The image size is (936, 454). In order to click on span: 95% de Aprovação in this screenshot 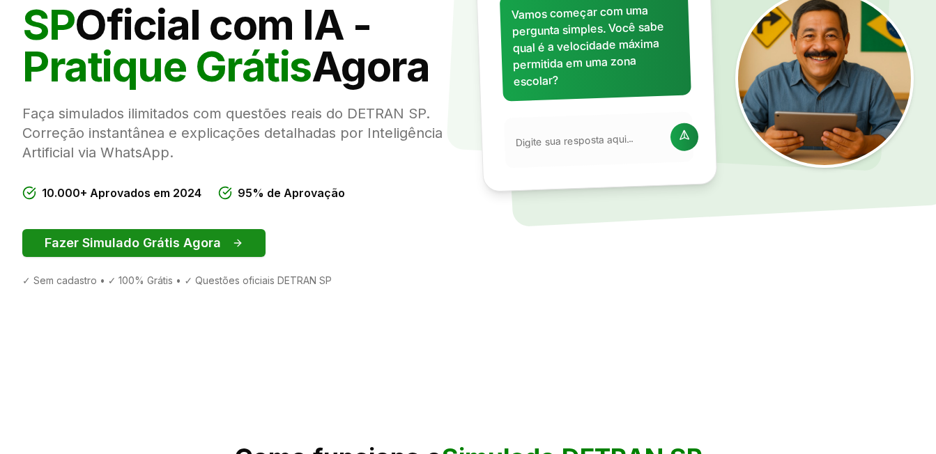, I will do `click(291, 193)`.